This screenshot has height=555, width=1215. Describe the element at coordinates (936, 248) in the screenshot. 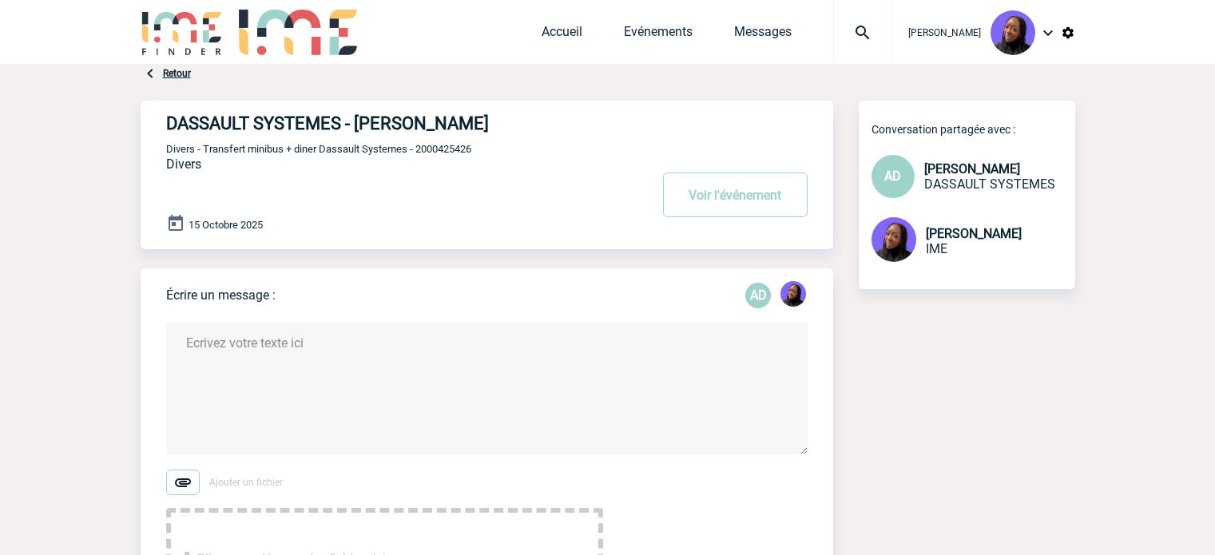

I see `span: IME` at that location.